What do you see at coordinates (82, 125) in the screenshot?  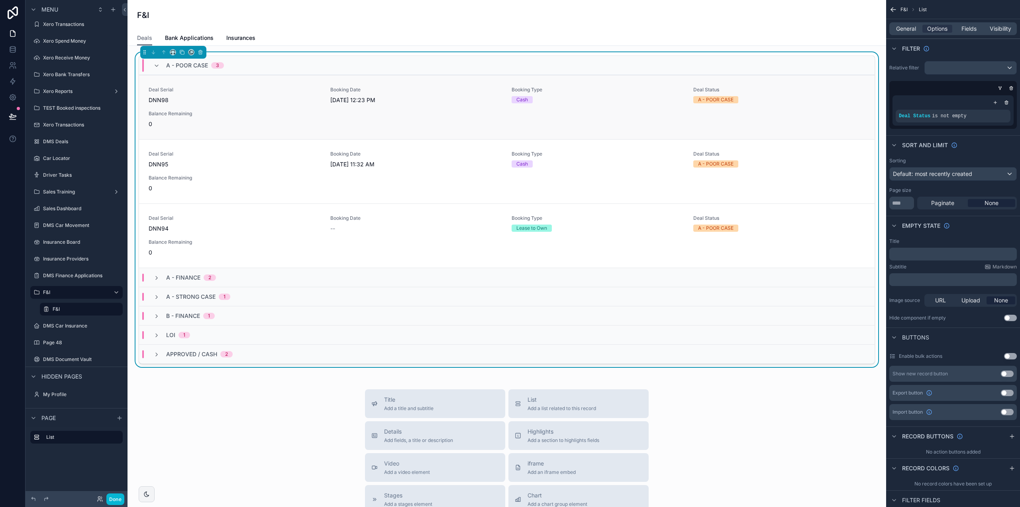 I see `label: Xero Transactions` at bounding box center [82, 125].